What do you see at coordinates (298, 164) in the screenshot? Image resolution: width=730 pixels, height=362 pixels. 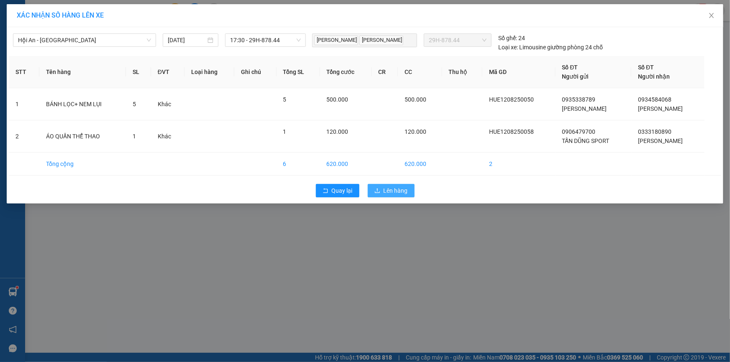 I see `td: 6` at bounding box center [298, 164].